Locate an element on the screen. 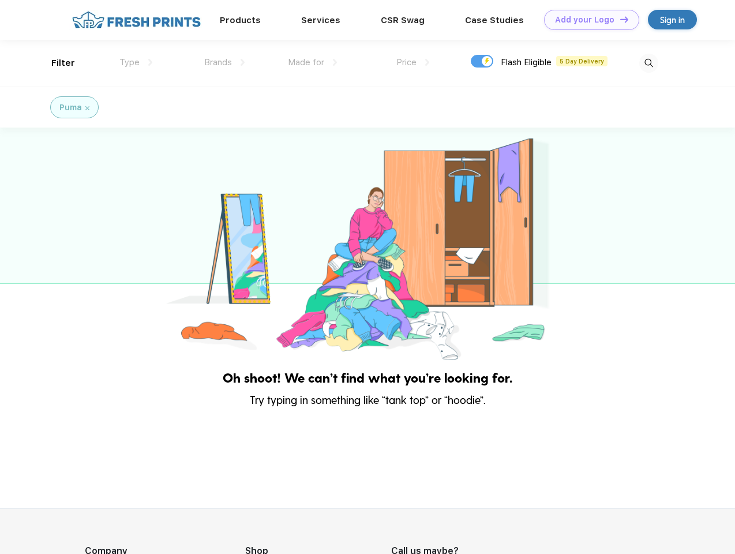  a: Products is located at coordinates (240, 20).